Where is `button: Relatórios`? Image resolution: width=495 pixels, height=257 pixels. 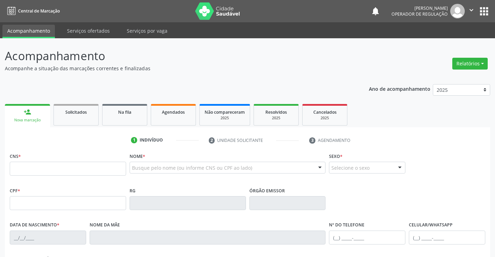 button: Relatórios is located at coordinates (470, 64).